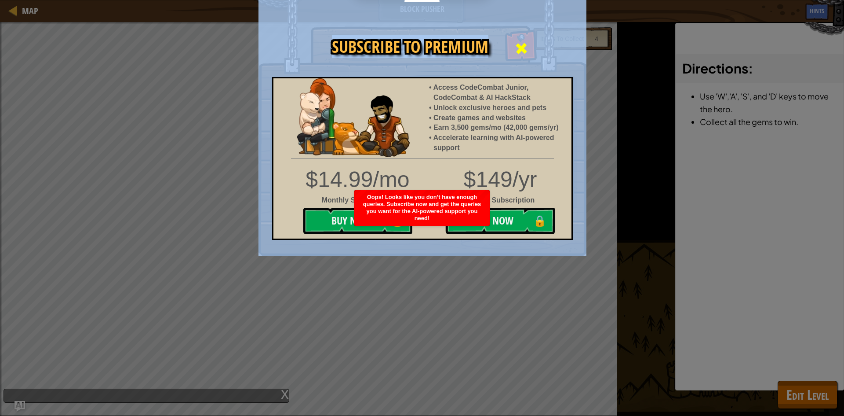 Image resolution: width=844 pixels, height=416 pixels. Describe the element at coordinates (354, 117) in the screenshot. I see `img: anya-and-nando-pet.webp` at that location.